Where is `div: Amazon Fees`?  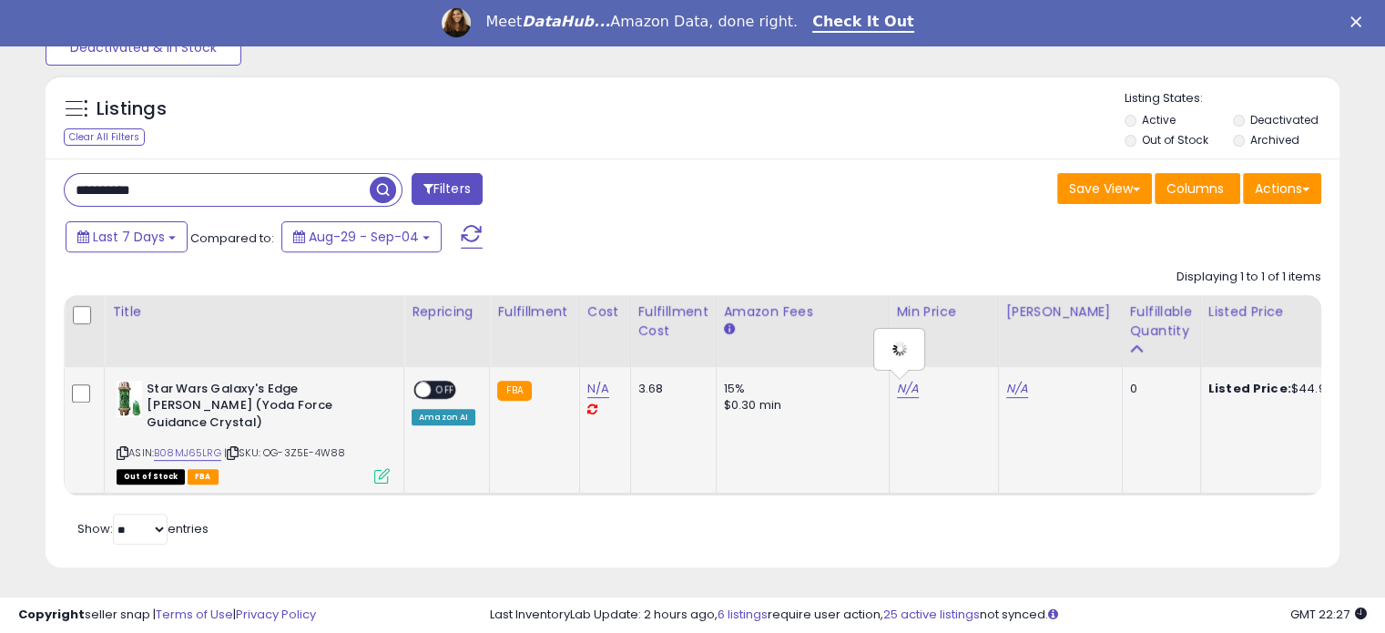 div: Amazon Fees is located at coordinates (802, 311).